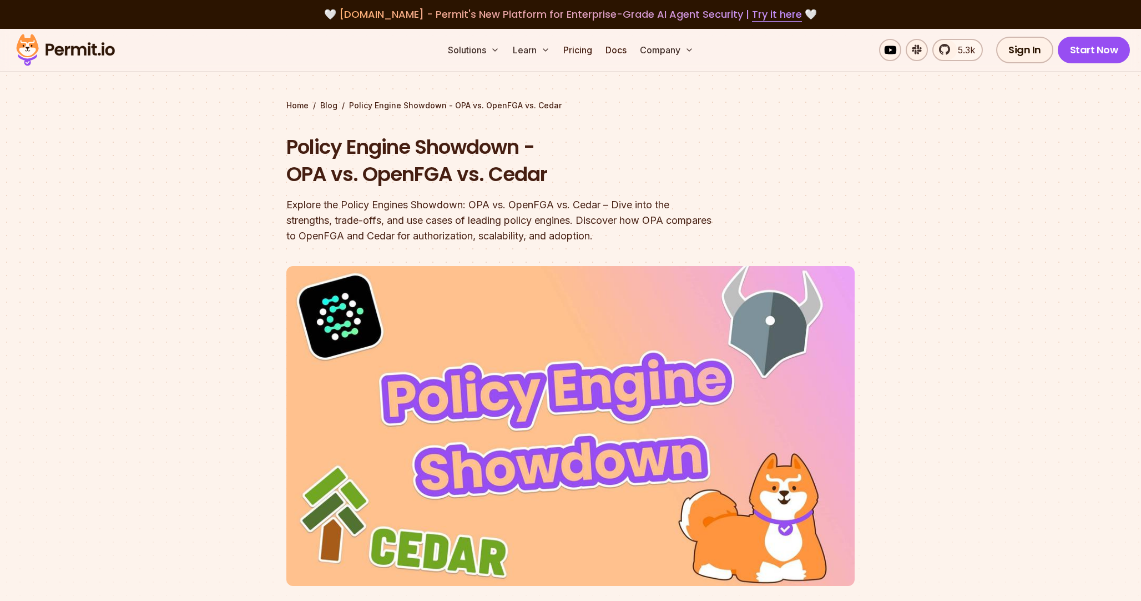 Image resolution: width=1141 pixels, height=601 pixels. Describe the element at coordinates (66, 50) in the screenshot. I see `img: Permit logo` at that location.